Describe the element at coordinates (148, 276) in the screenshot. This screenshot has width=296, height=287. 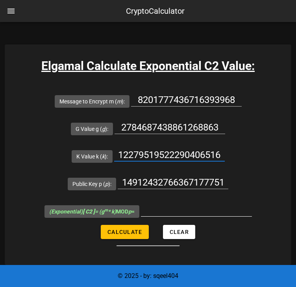
I see `span: © 2025 - by: sqeel404` at that location.